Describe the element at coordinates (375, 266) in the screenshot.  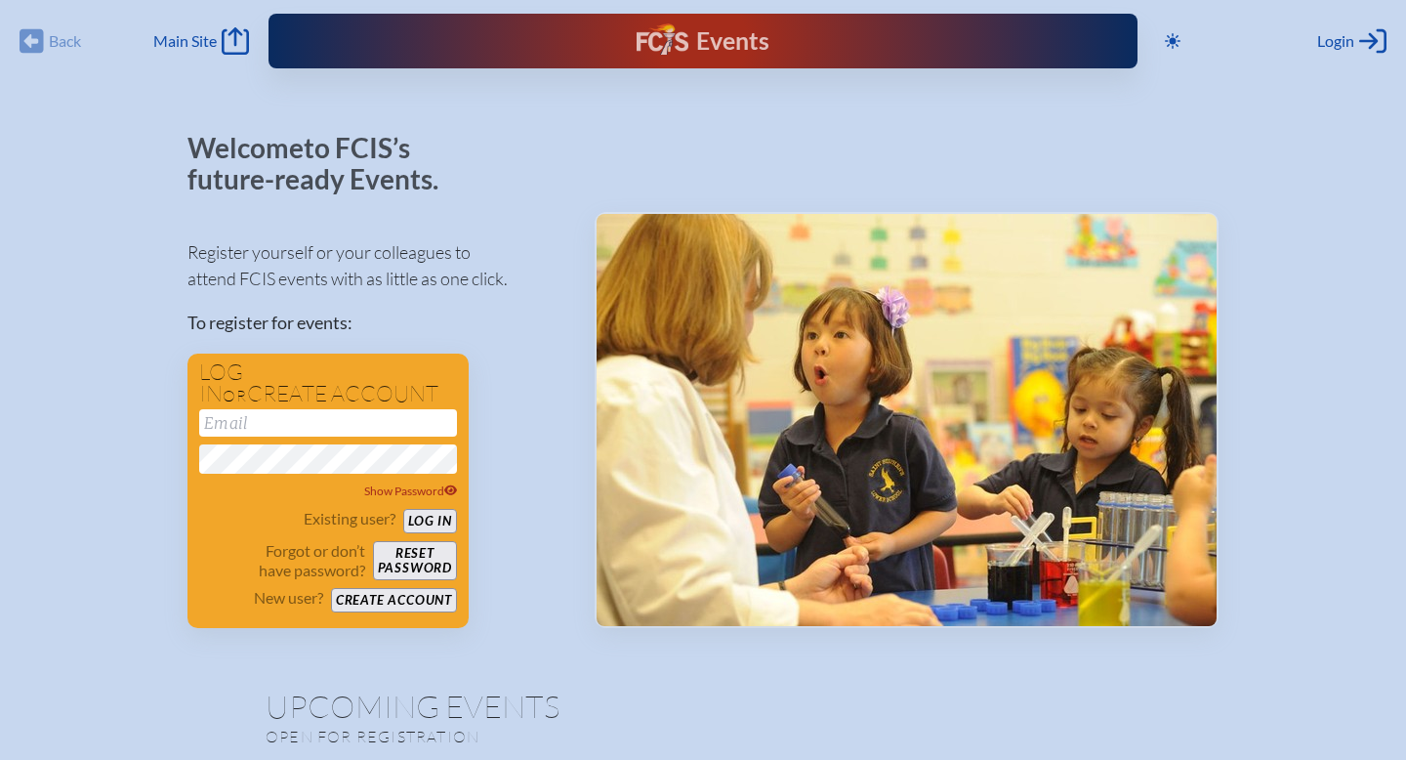
I see `p: Register yourself or your colleagues to attend FCIS events with as little as one click.` at that location.